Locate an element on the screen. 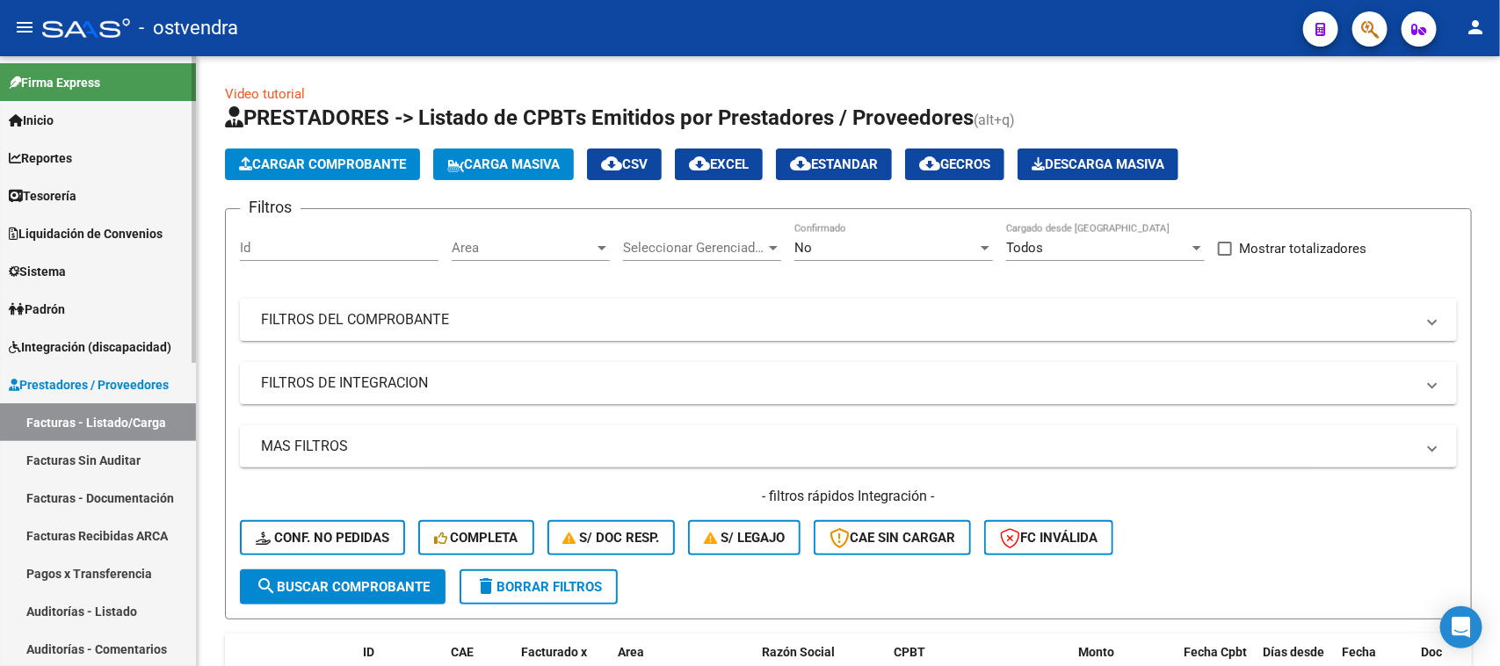 The image size is (1500, 666). span: Carga Masiva is located at coordinates (504, 164).